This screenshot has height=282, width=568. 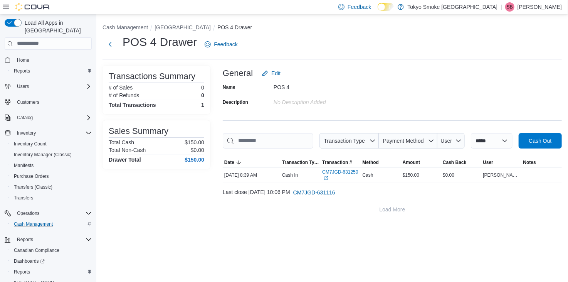 What do you see at coordinates (314, 192) in the screenshot?
I see `span: CM7JGD-631116` at bounding box center [314, 192].